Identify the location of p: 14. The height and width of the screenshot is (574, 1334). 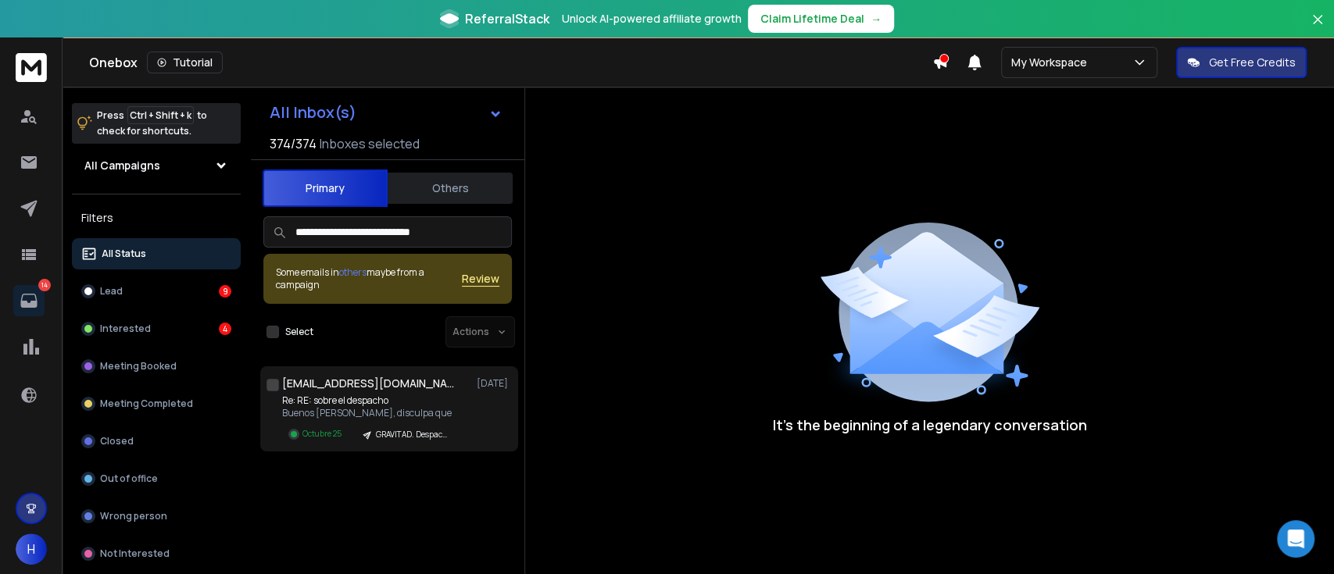
(45, 285).